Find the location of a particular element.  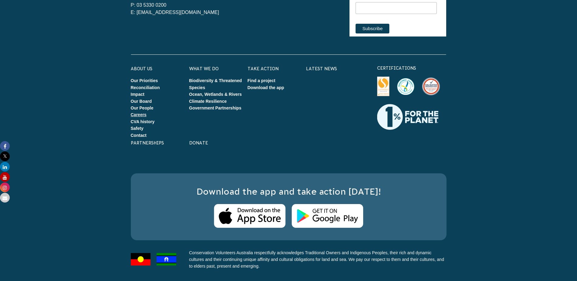

a: Download the app is located at coordinates (266, 88).